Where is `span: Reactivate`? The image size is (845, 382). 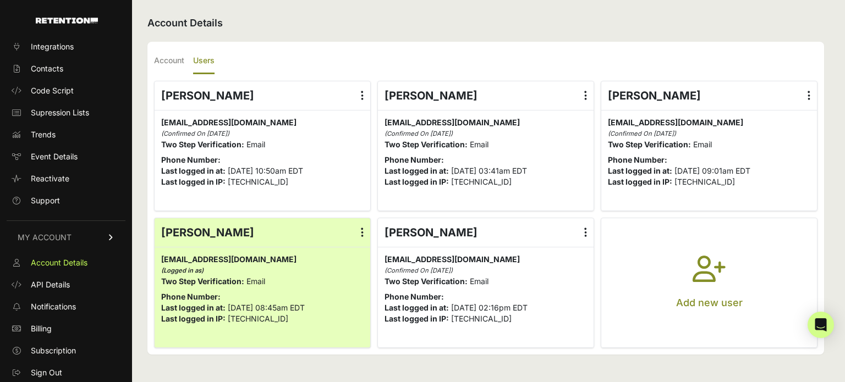 span: Reactivate is located at coordinates (50, 179).